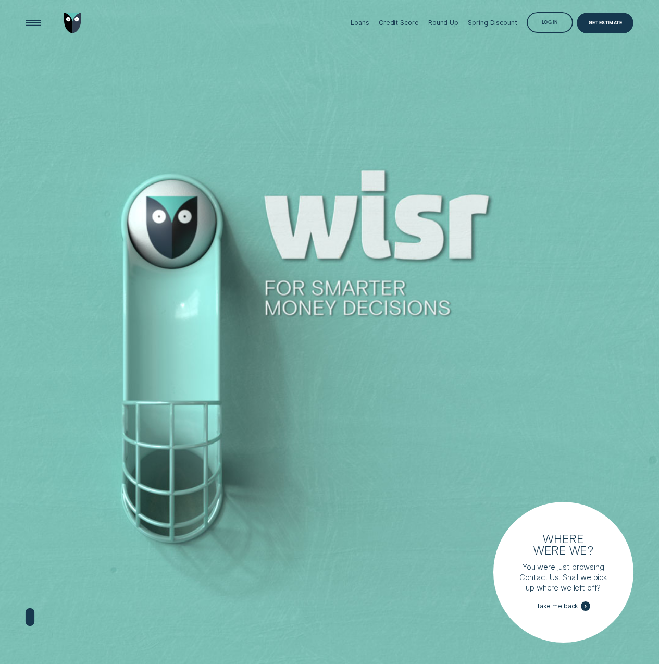  Describe the element at coordinates (558, 606) in the screenshot. I see `span: Take me back` at that location.